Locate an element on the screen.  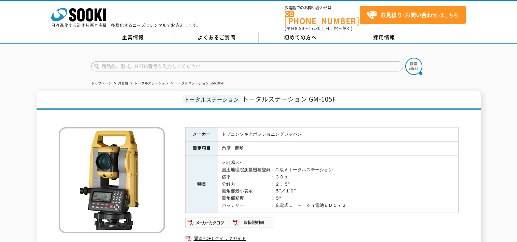
span: トータルステーション GM-105F is located at coordinates (289, 99).